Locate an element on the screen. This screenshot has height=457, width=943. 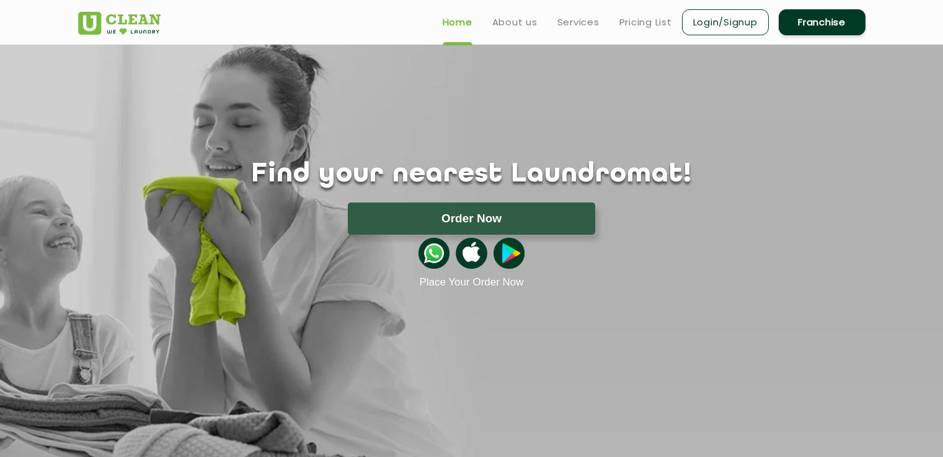
a: About us is located at coordinates (514, 22).